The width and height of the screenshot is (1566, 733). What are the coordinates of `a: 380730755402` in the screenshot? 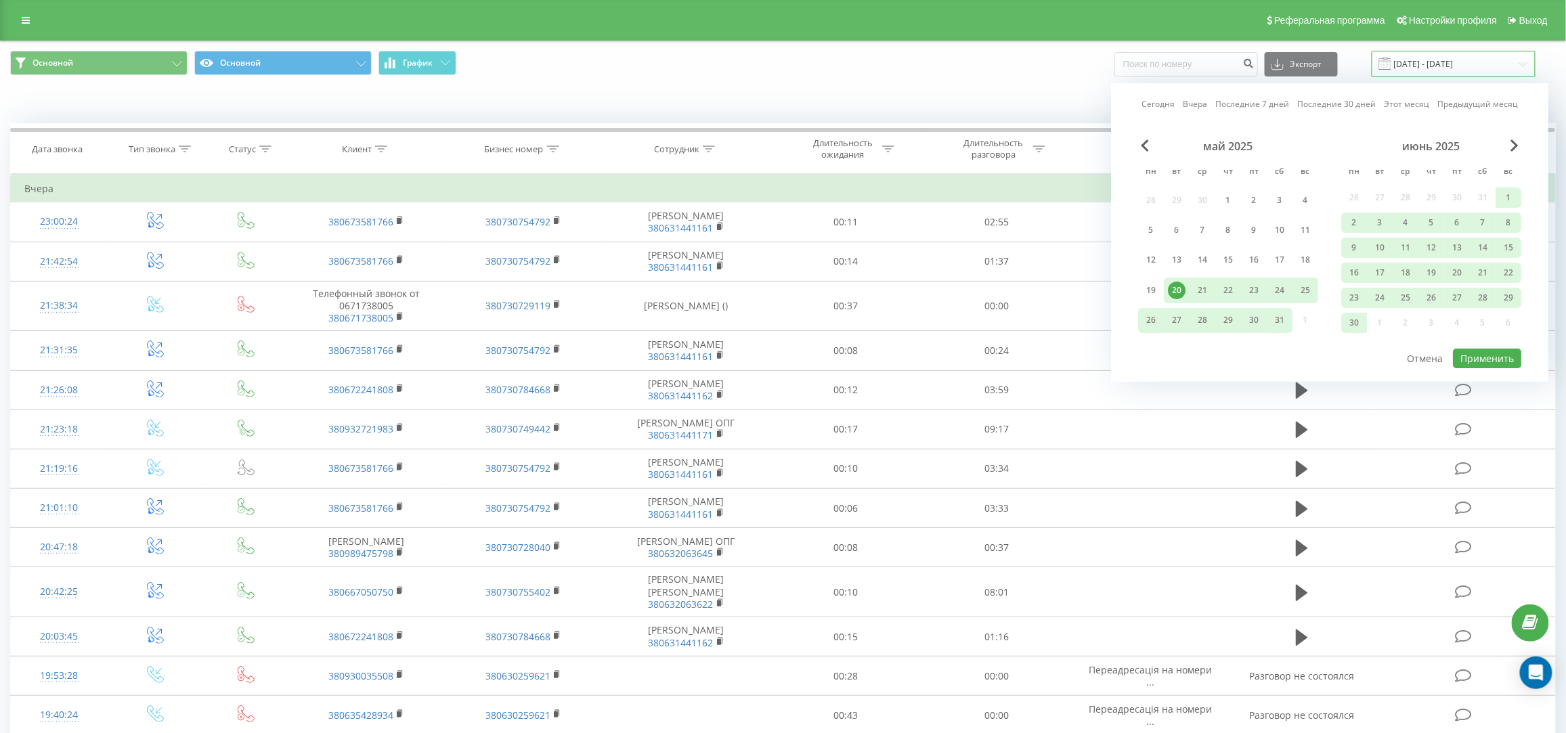 It's located at (518, 592).